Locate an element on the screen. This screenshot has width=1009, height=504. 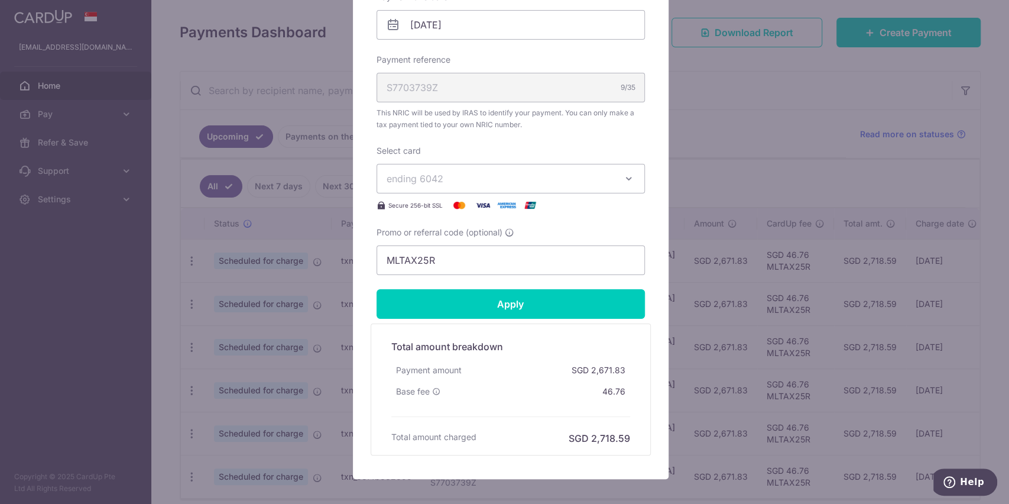
div: SGD 2,671.83 is located at coordinates (598, 370).